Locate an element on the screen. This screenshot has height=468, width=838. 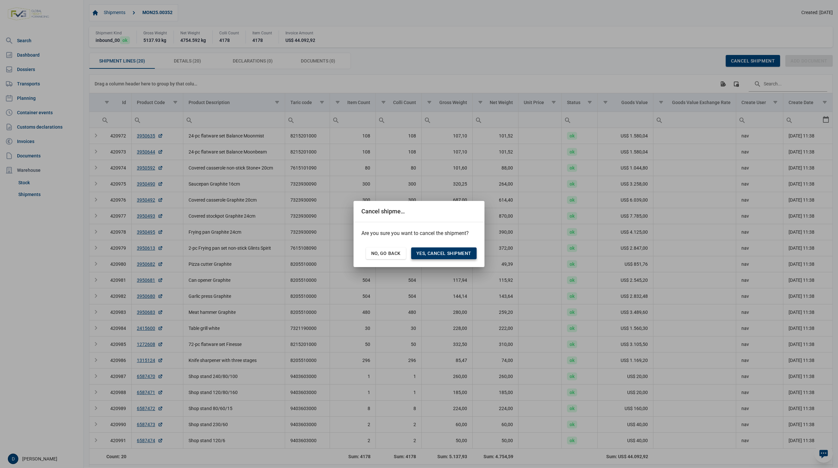
span: Yes, cancel shipment is located at coordinates (444, 253).